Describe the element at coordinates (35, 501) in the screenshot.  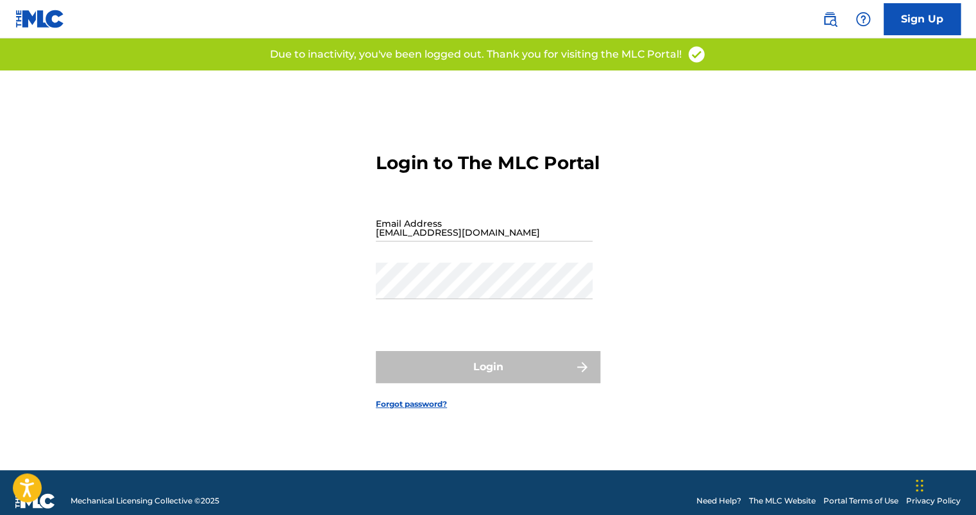
I see `img: logo` at that location.